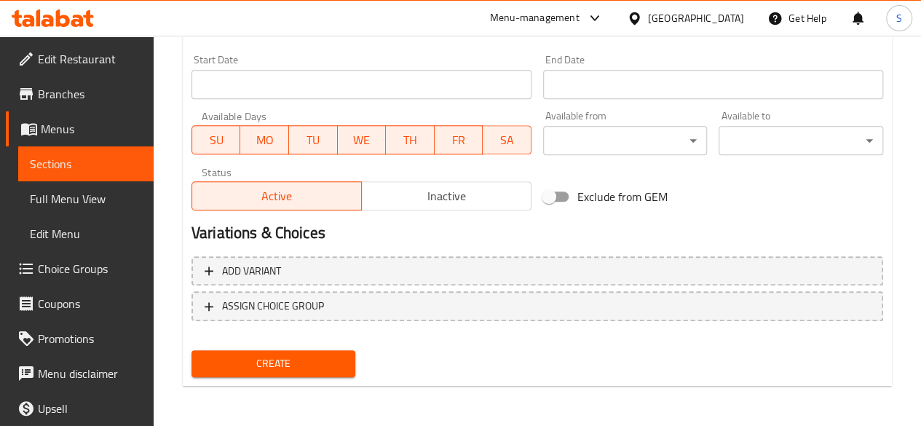  I want to click on a: Coupons, so click(79, 303).